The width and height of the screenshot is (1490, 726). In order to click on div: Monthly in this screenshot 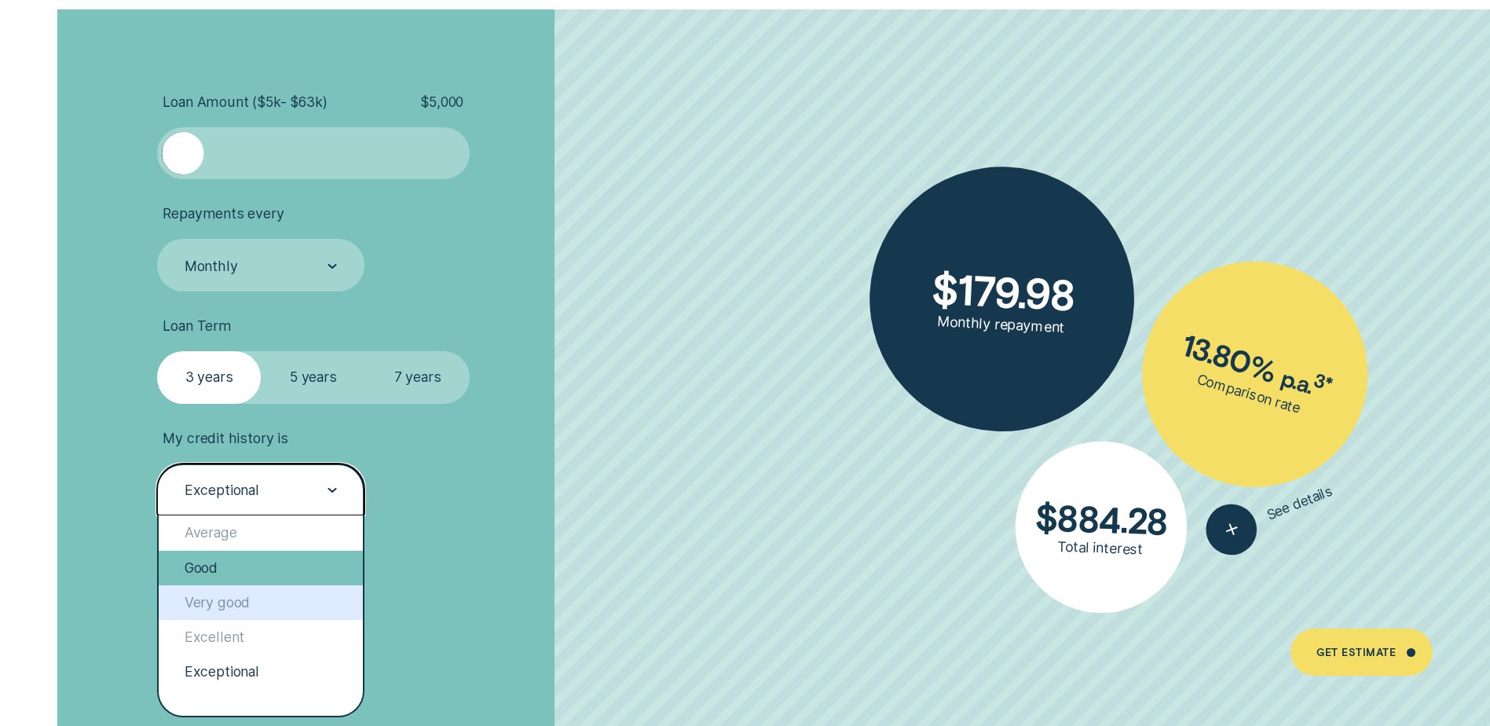, I will do `click(211, 266)`.